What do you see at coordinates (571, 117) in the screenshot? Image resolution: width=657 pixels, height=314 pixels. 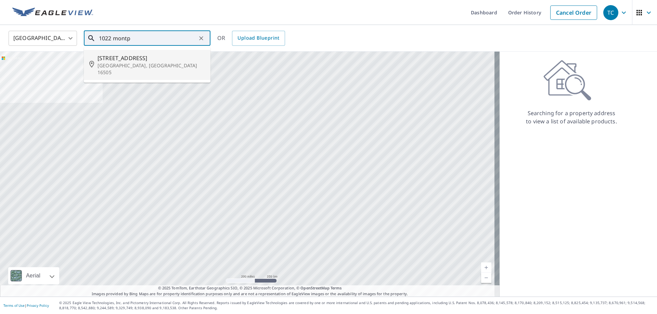 I see `p: Searching for a property address to view a list of available products.` at bounding box center [571, 117].